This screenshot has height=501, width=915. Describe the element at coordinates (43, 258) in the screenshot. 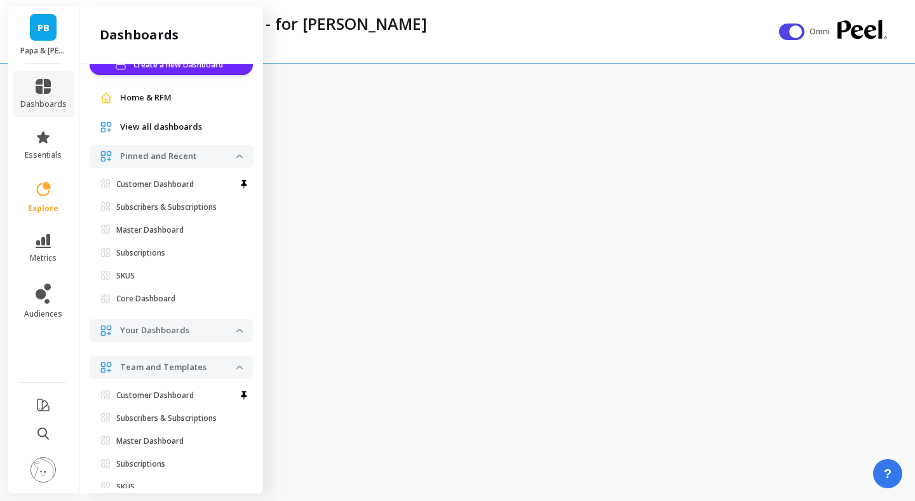

I see `span: metrics` at that location.